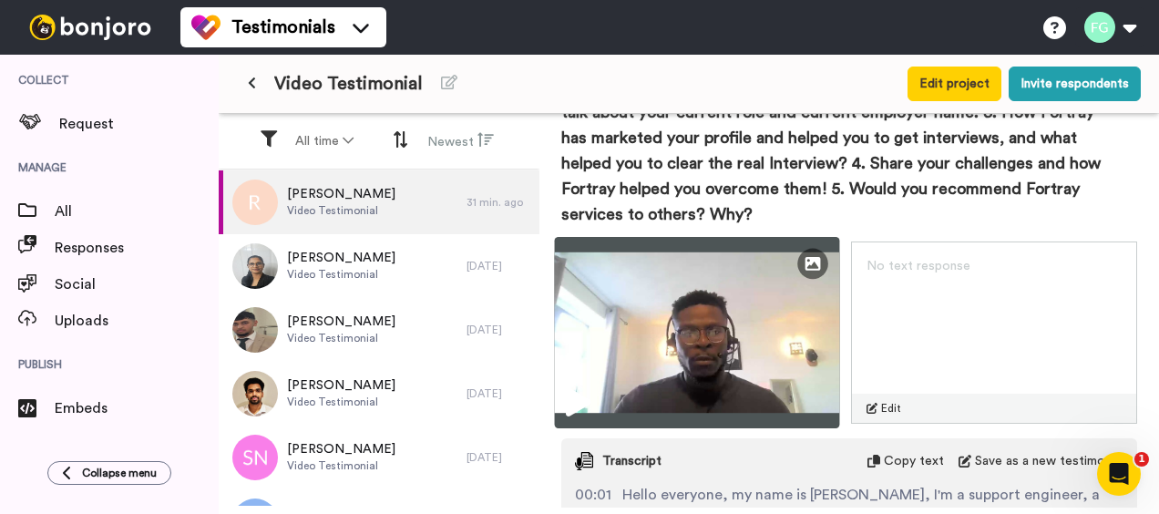  Describe the element at coordinates (283, 27) in the screenshot. I see `span: Testimonials` at that location.